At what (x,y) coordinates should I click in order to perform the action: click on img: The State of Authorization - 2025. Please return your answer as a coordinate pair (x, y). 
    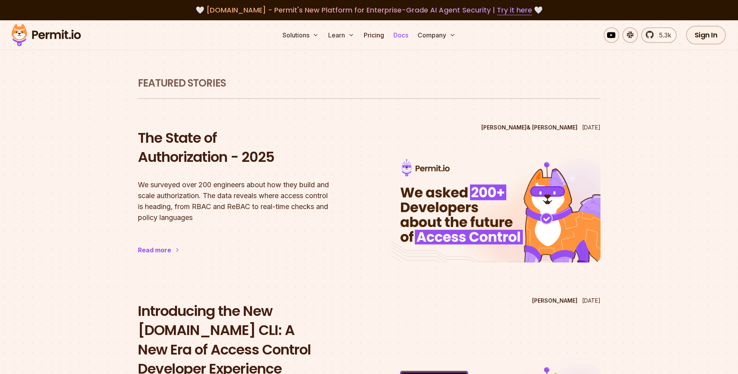
    Looking at the image, I should click on (495, 208).